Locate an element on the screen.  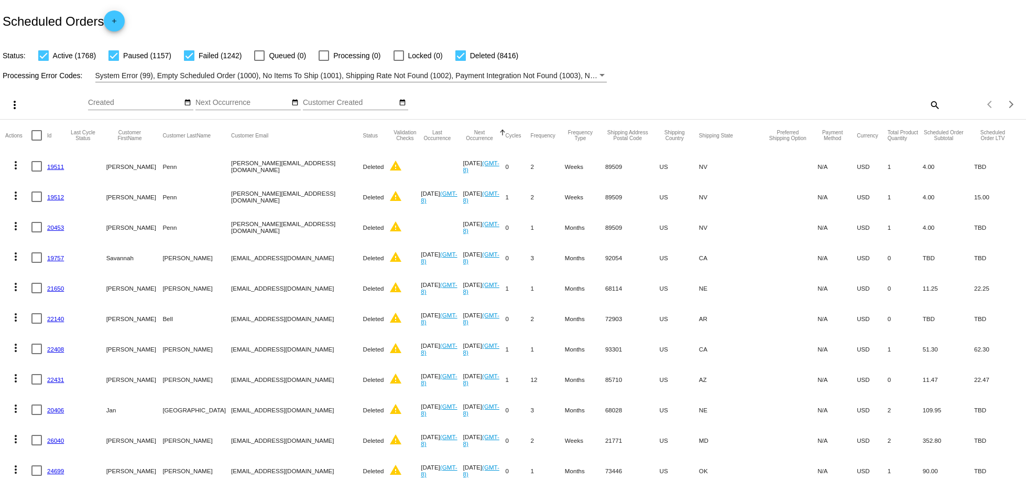
mat-cell: Penn is located at coordinates (197, 227).